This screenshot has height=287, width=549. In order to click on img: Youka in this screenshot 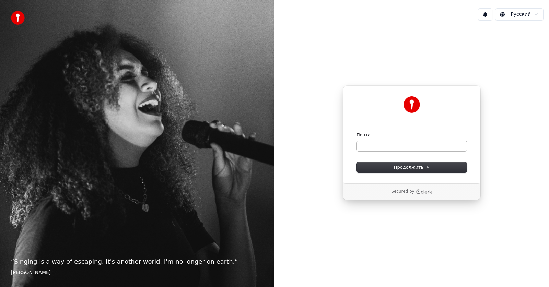, I will do `click(412, 105)`.